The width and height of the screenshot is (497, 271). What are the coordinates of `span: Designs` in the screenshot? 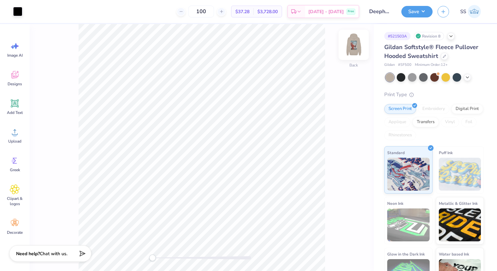 It's located at (15, 84).